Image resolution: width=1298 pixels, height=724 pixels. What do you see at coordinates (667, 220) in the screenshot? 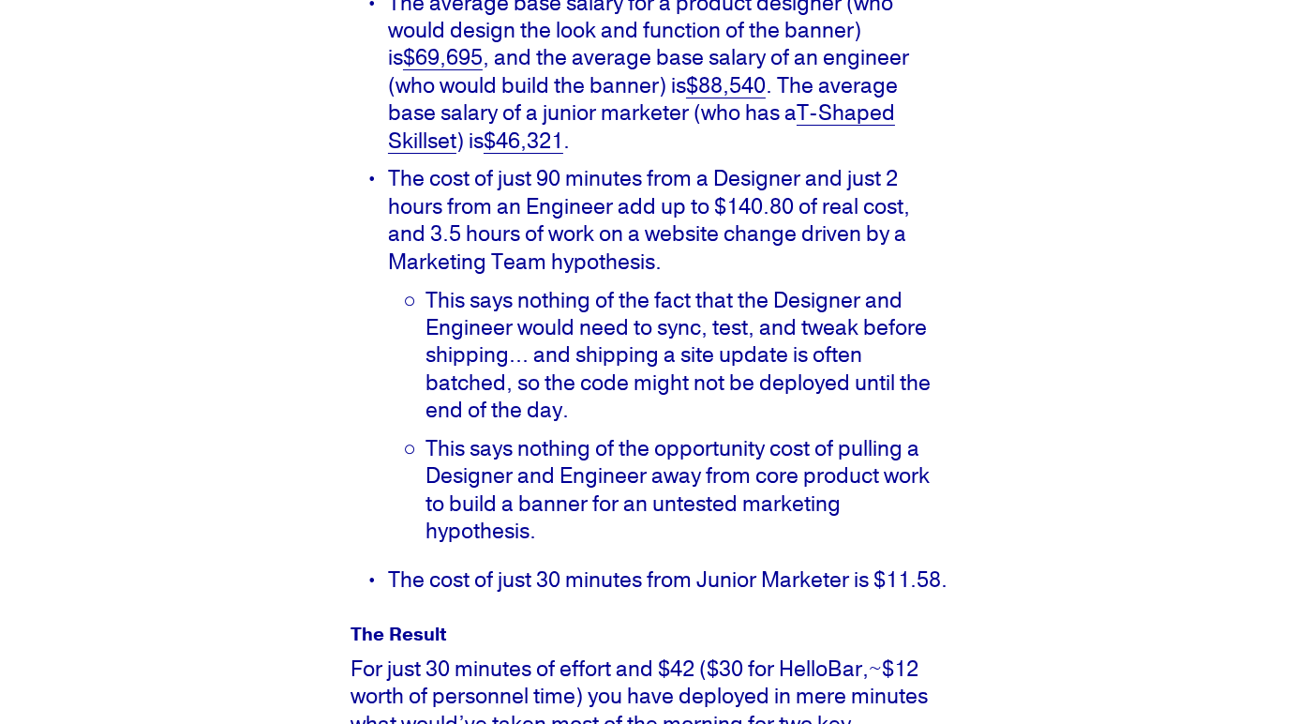
I see `p: The cost of just 90 minutes from a Designer and just 2 hours from an Engineer add up to $140.80 o...` at bounding box center [667, 220].